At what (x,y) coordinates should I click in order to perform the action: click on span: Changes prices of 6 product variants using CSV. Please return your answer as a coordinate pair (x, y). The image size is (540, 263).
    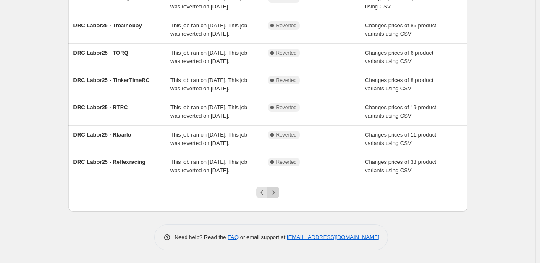
    Looking at the image, I should click on (399, 57).